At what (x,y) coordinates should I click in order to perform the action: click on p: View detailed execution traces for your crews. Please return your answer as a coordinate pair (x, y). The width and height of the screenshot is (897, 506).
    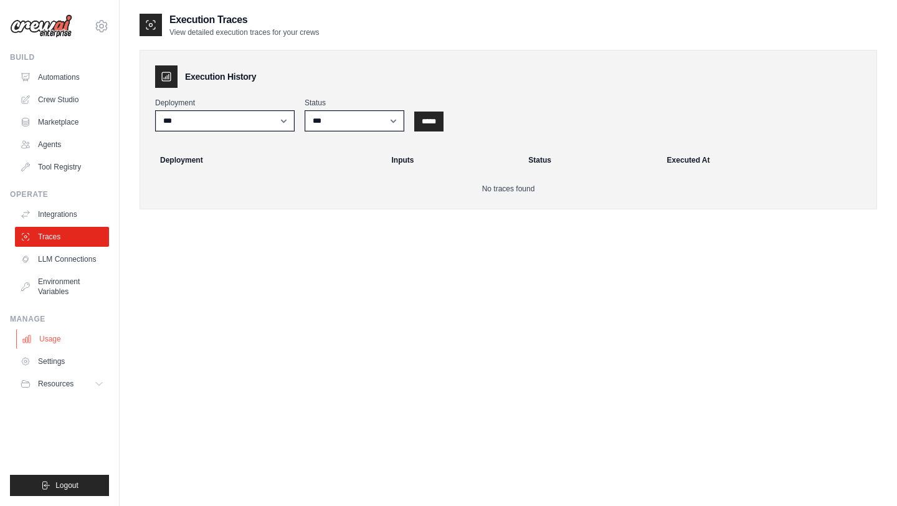
    Looking at the image, I should click on (244, 32).